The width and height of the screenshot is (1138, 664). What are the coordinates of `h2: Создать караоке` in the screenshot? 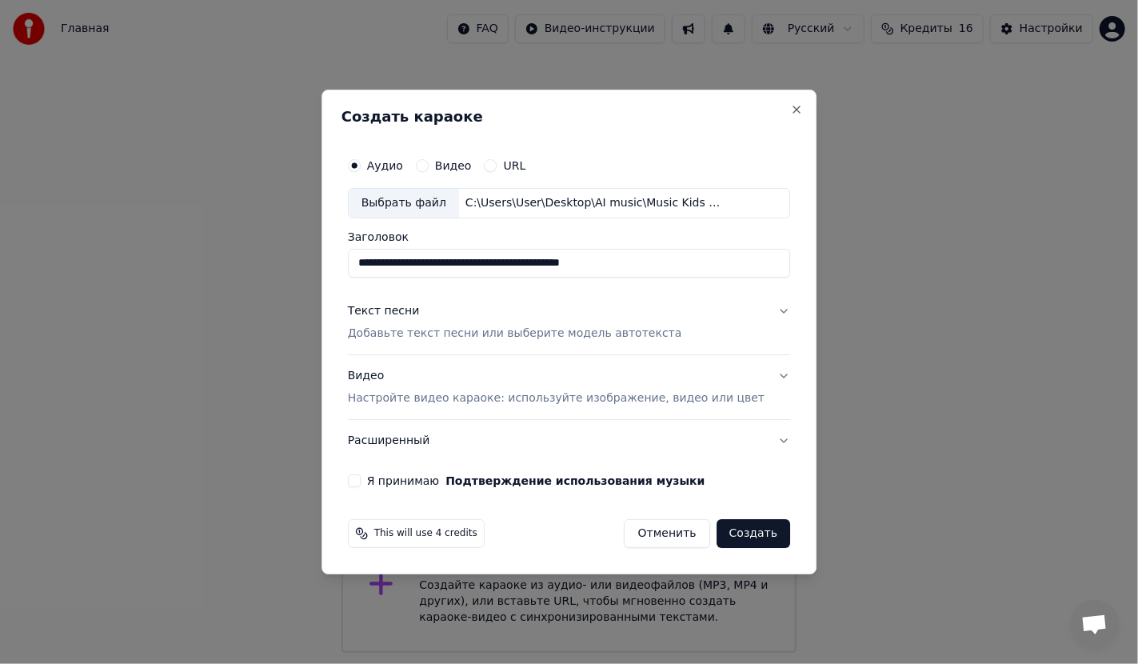 It's located at (568, 117).